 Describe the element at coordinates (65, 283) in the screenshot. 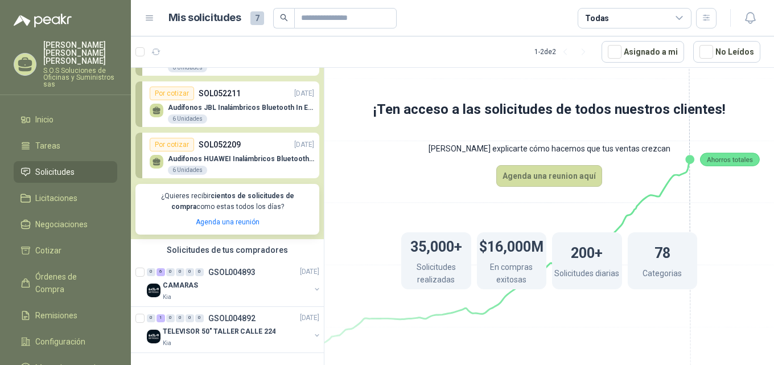

I see `a: Órdenes de Compra` at that location.